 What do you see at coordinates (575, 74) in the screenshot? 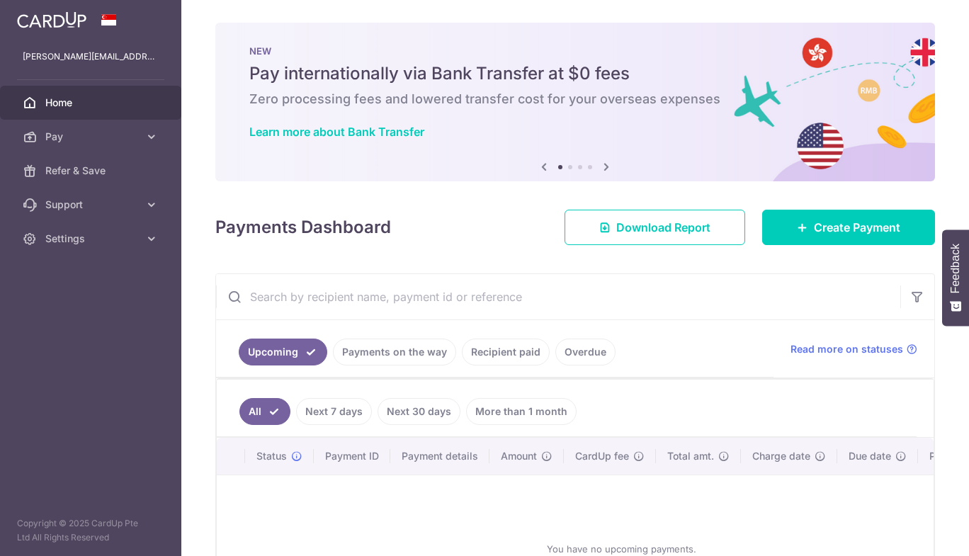
I see `h5: Pay internationally via Bank Transfer at $0 fees` at bounding box center [575, 74].